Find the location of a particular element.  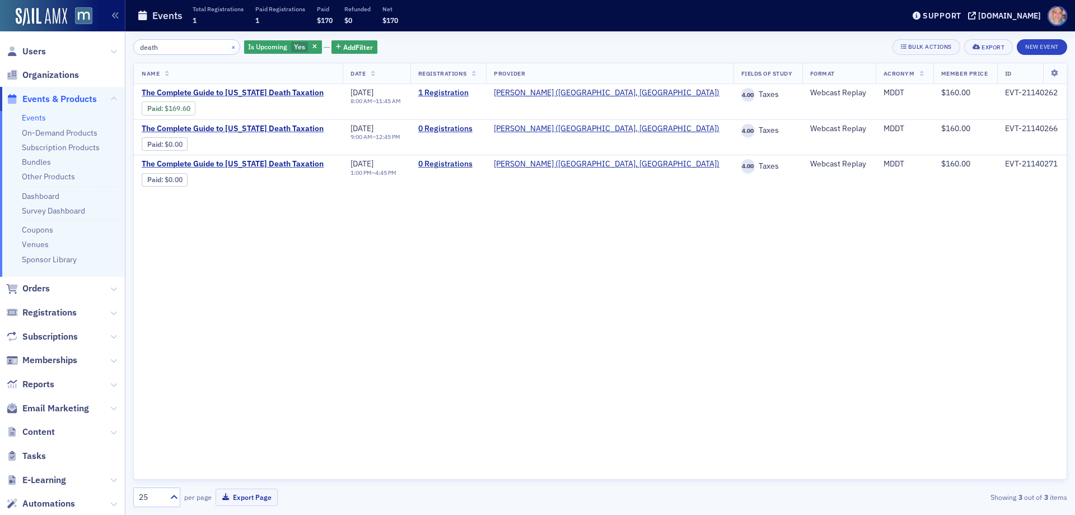

button: AddFilter is located at coordinates (354, 47).